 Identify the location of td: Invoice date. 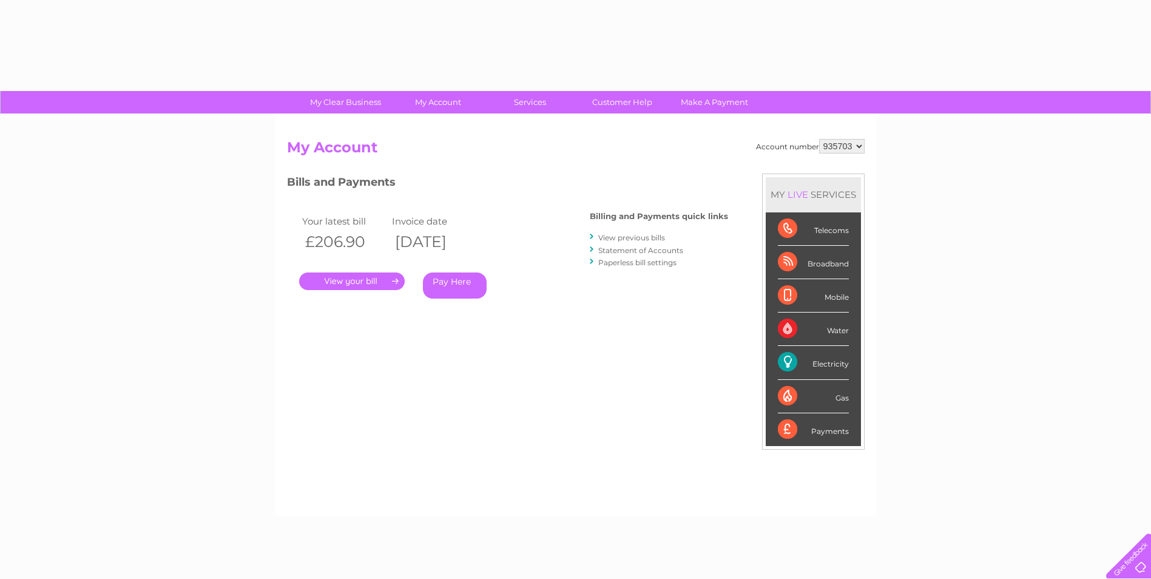
(434, 221).